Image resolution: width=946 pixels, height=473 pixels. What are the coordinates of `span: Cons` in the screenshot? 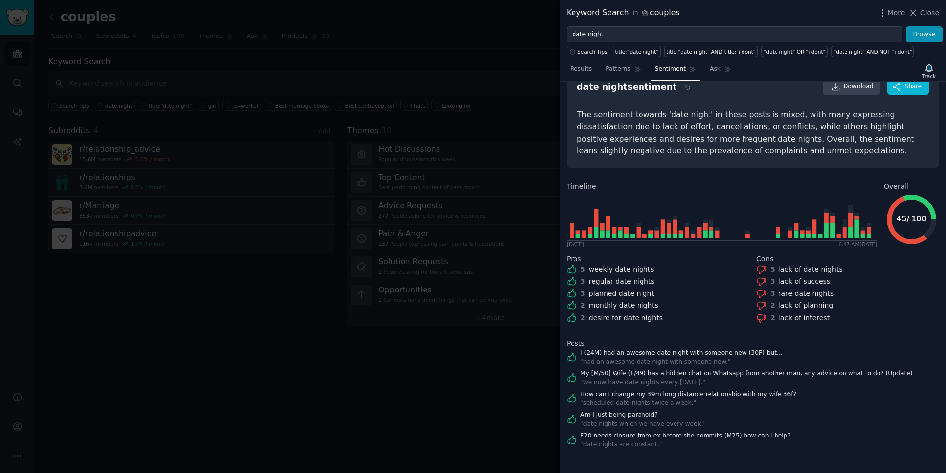 It's located at (765, 259).